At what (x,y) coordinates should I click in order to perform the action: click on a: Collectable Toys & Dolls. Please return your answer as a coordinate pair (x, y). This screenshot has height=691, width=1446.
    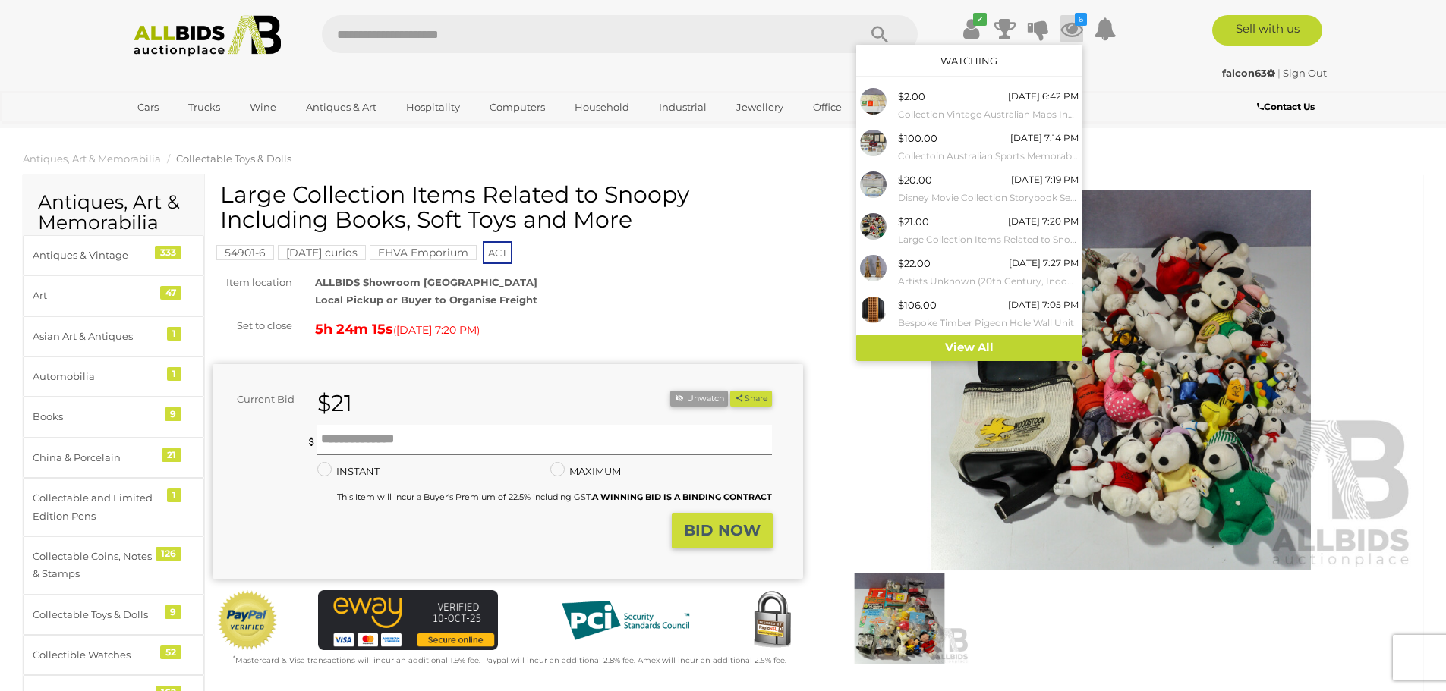
    Looking at the image, I should click on (234, 159).